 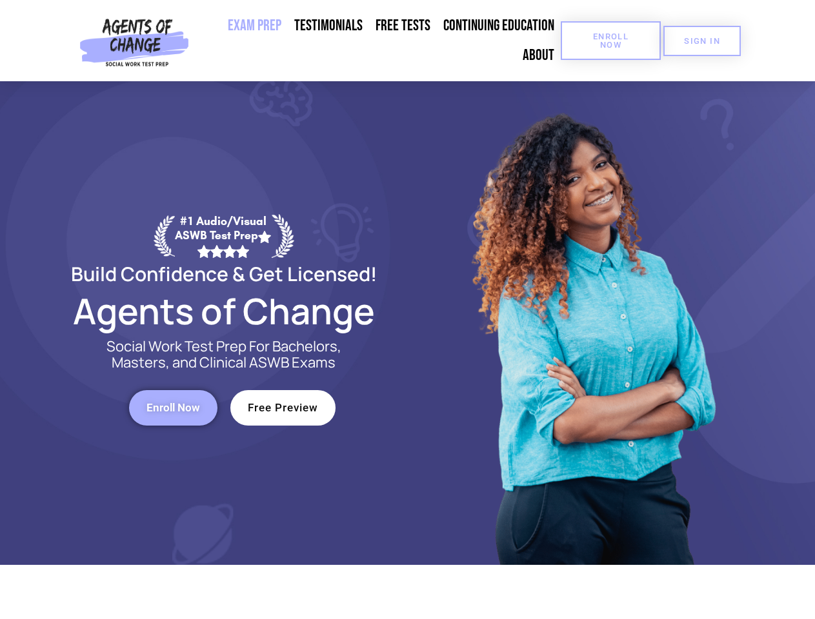 What do you see at coordinates (328, 26) in the screenshot?
I see `a: Testimonials` at bounding box center [328, 26].